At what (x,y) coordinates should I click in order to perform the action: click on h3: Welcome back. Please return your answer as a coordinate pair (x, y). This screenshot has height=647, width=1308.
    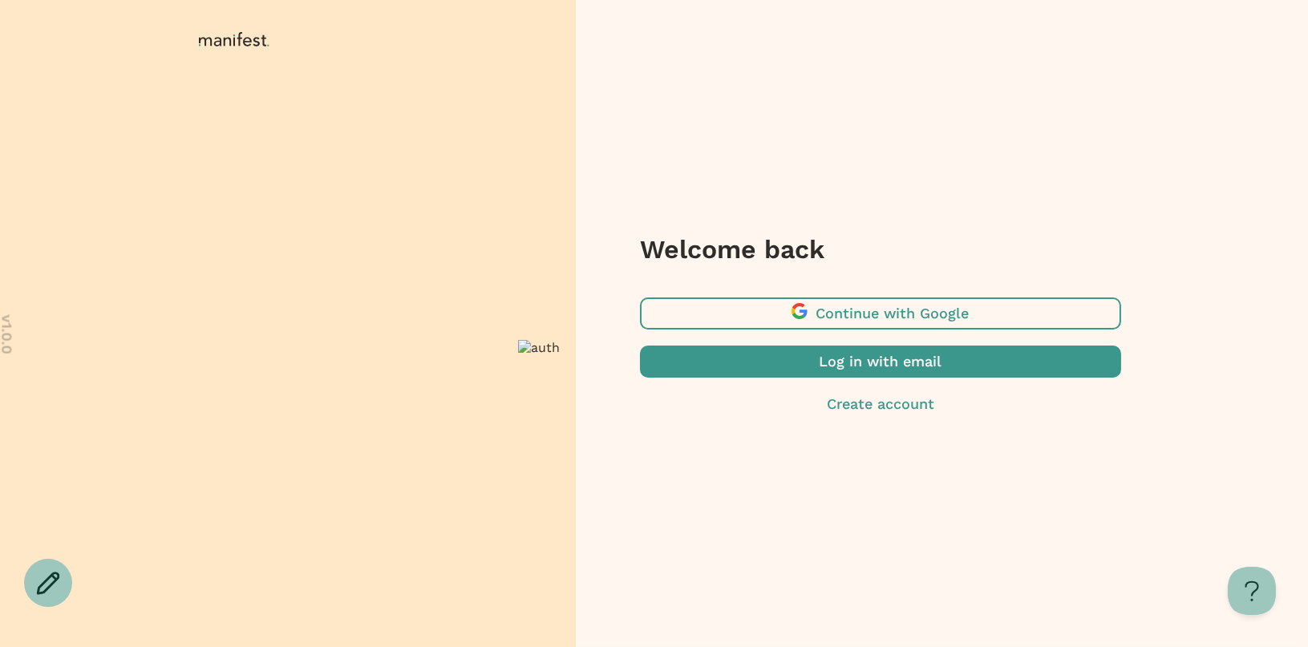
    Looking at the image, I should click on (880, 249).